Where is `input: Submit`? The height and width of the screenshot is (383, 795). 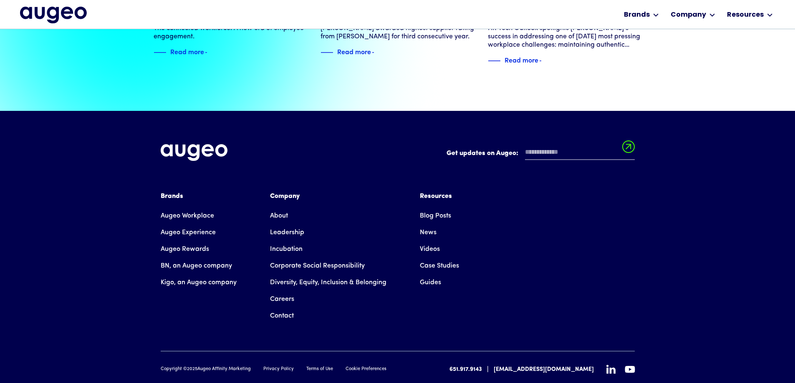 input: Submit is located at coordinates (628, 149).